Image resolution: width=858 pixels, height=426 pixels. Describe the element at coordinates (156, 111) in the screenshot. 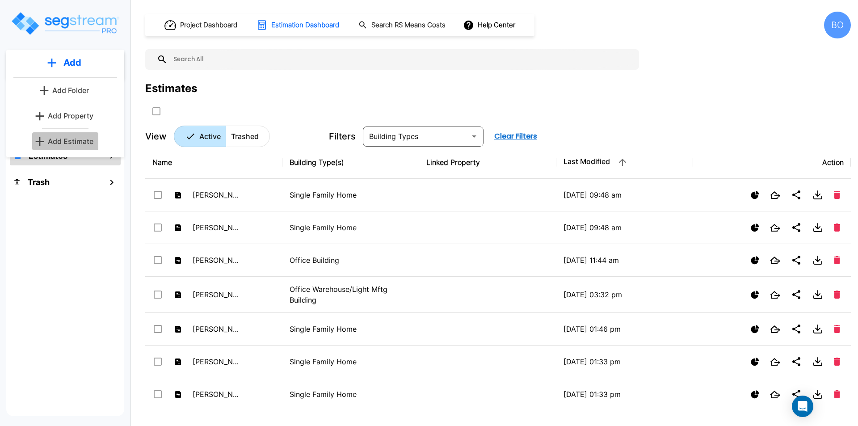

I see `button: SelectAll` at that location.